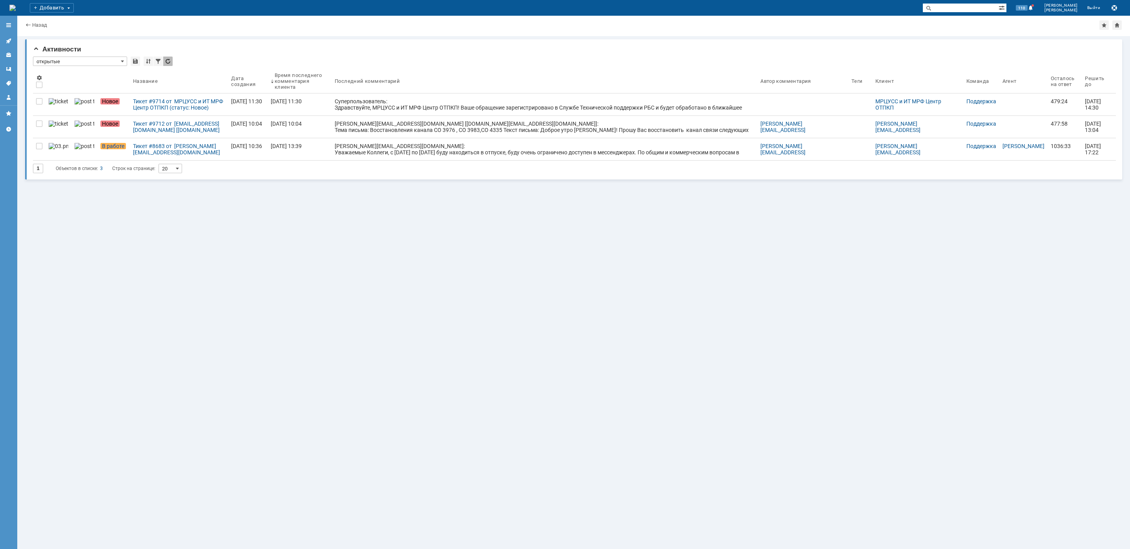 The height and width of the screenshot is (549, 1130). What do you see at coordinates (298, 81) in the screenshot?
I see `div: Время последнего комментария клиента` at bounding box center [298, 81].